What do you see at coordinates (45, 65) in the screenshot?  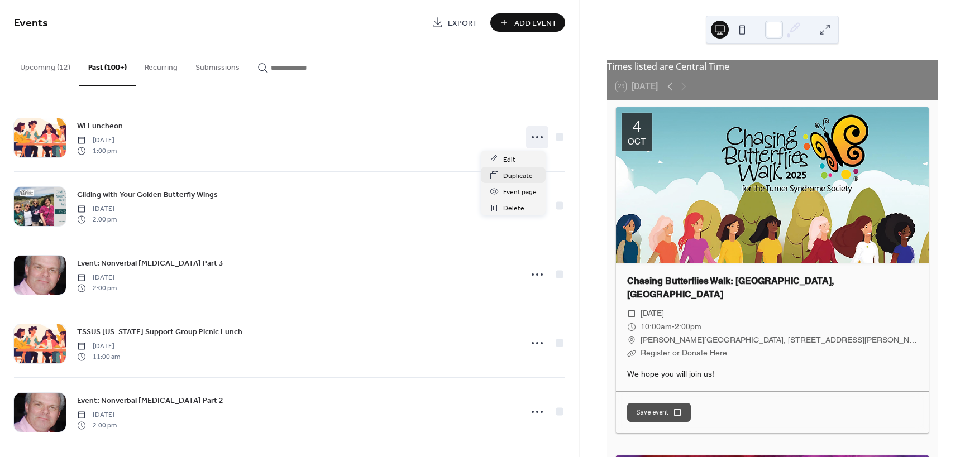 I see `button: Upcoming (12)` at bounding box center [45, 65].